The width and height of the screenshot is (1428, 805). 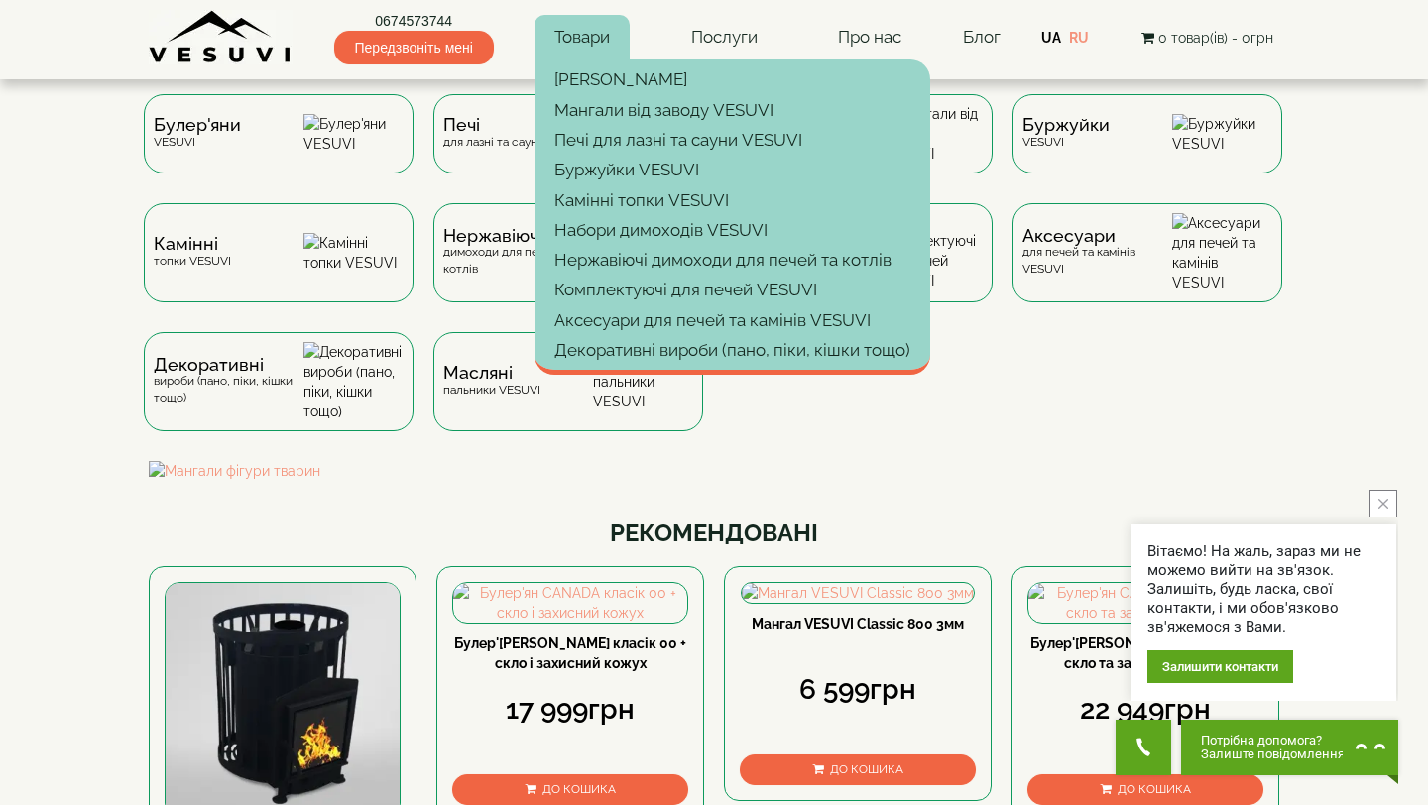 I want to click on span: Залиште повідомлення, so click(x=1272, y=755).